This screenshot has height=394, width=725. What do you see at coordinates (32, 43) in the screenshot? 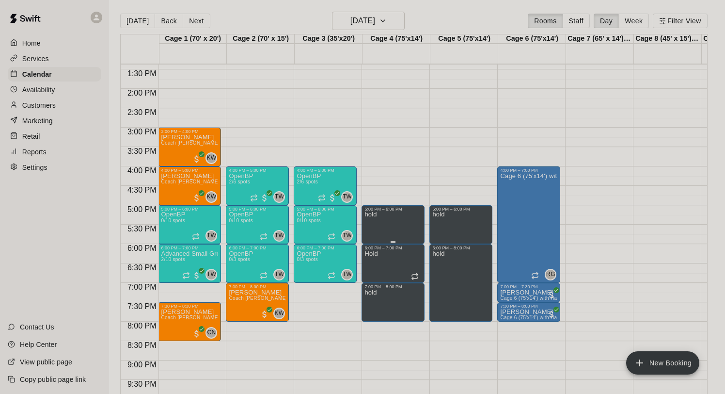
I see `p: Home` at bounding box center [32, 43].